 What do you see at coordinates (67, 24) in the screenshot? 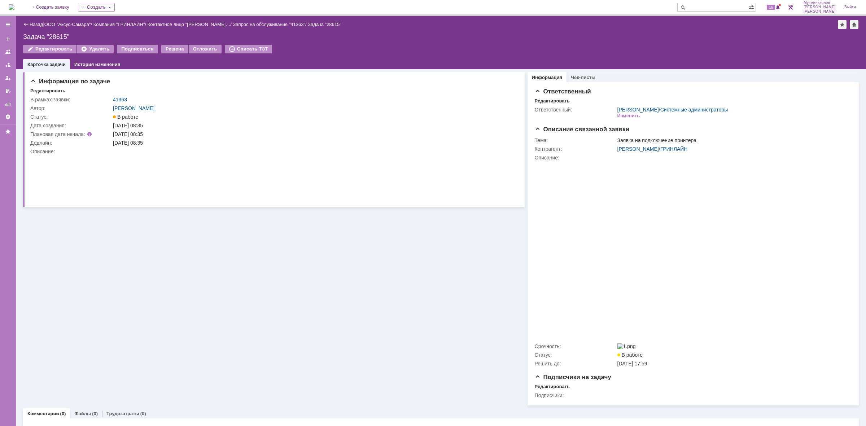
I see `a: ООО "Аксус-Самара"` at bounding box center [67, 24].